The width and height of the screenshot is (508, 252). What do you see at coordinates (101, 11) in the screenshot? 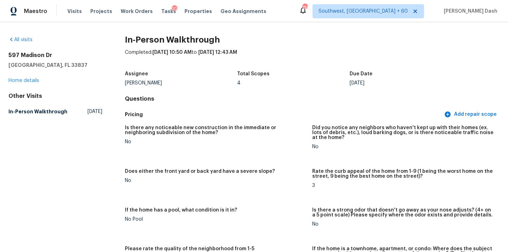
I see `span: Projects` at bounding box center [101, 11].